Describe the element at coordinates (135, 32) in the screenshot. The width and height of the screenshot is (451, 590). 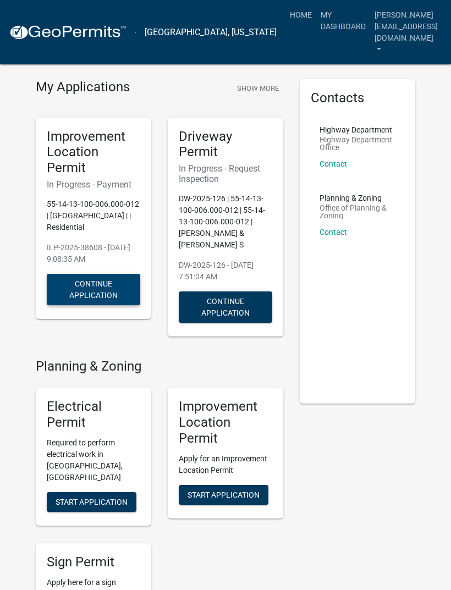
I see `img: Morgan County, Indiana` at that location.